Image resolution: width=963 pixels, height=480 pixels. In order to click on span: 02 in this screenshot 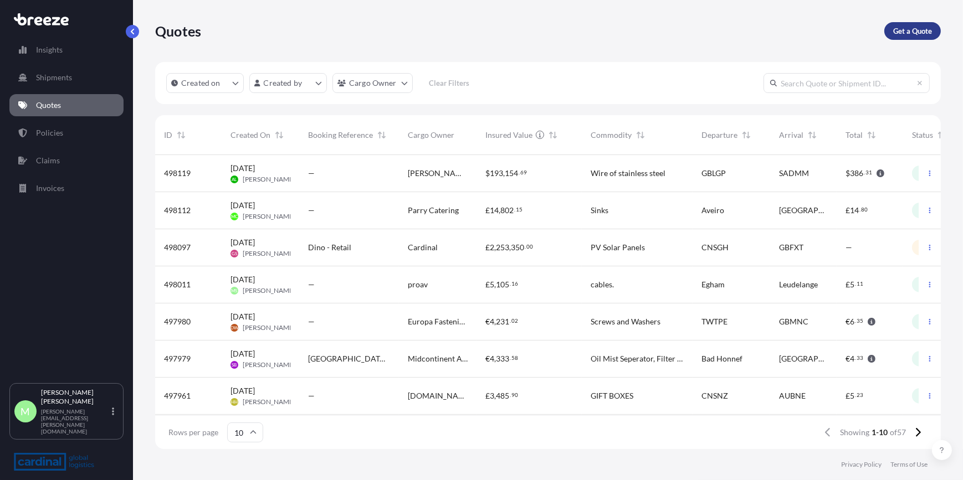, I will do `click(515, 321)`.